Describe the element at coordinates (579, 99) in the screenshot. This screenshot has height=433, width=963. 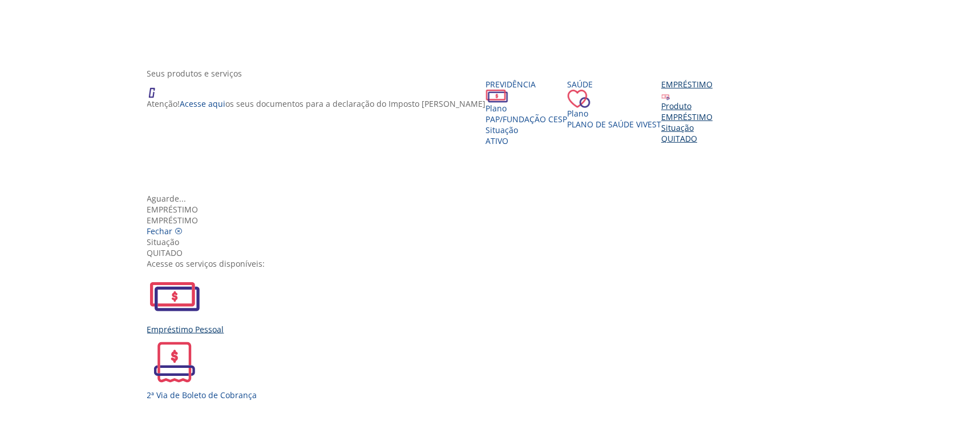
I see `img: ico_coracao.png` at that location.